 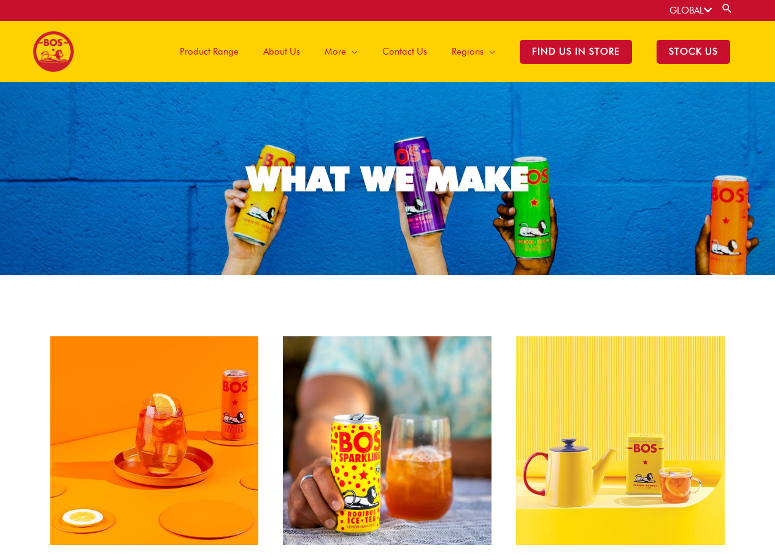 I want to click on a: Search button, so click(x=727, y=8).